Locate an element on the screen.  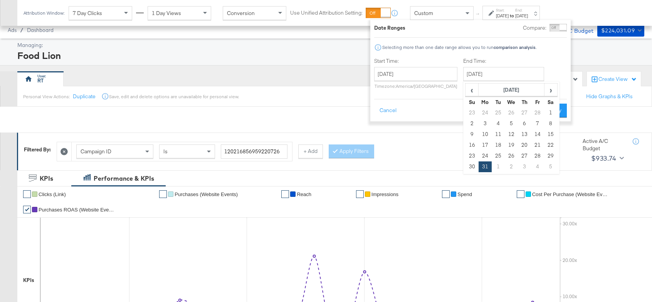
span: Purchases ROAS (Website Events) is located at coordinates (77, 210).